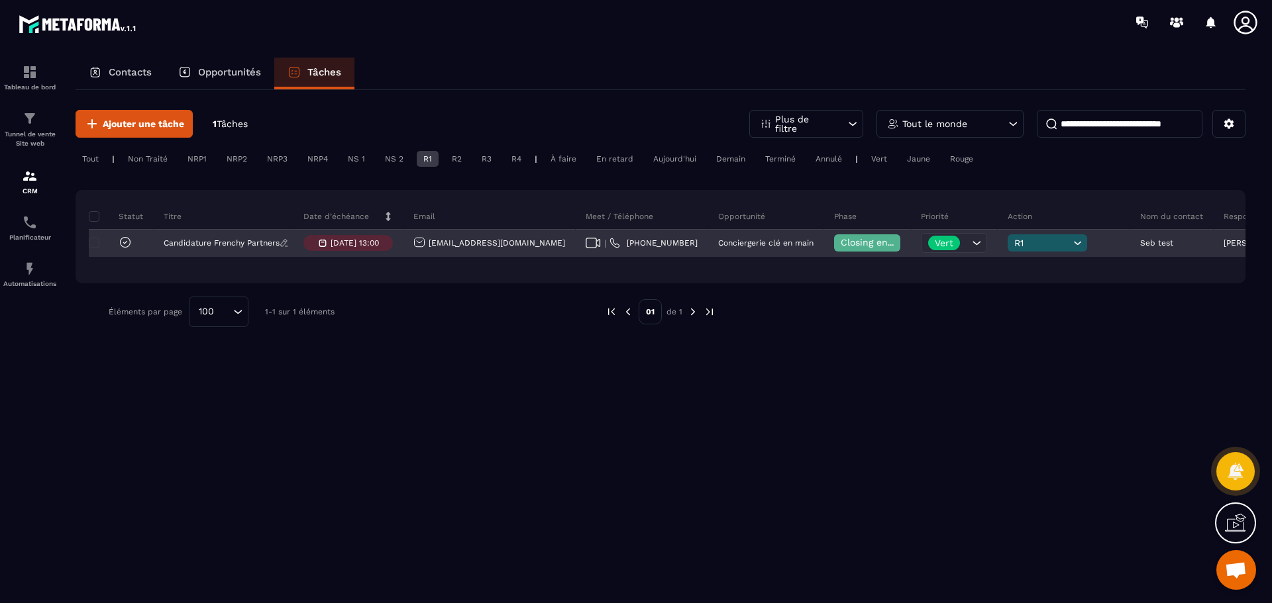  I want to click on div: NRP2, so click(236, 159).